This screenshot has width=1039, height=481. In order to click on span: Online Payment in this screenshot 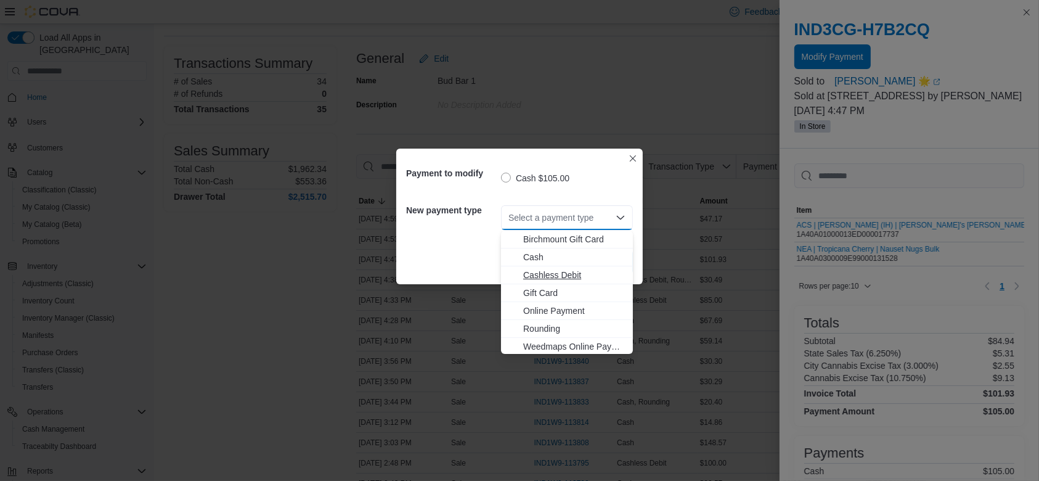, I will do `click(574, 311)`.